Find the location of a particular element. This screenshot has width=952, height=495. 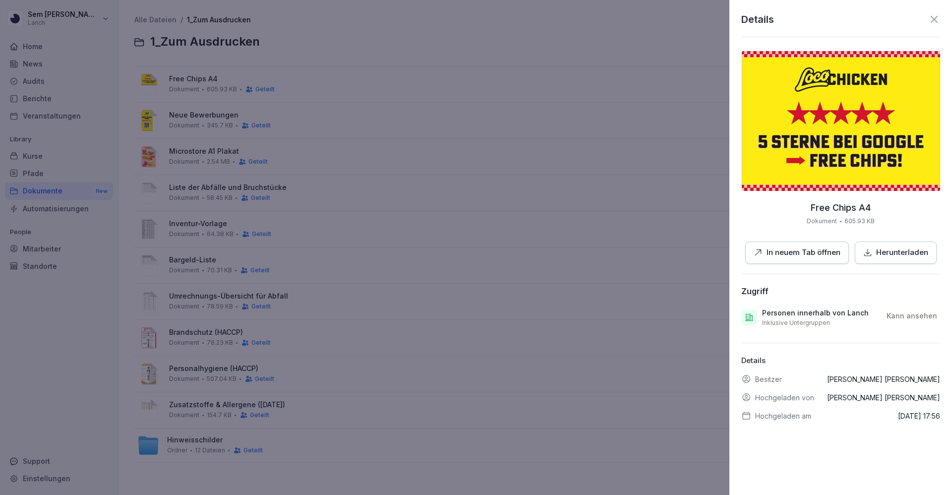

p: Dokument is located at coordinates (821, 221).